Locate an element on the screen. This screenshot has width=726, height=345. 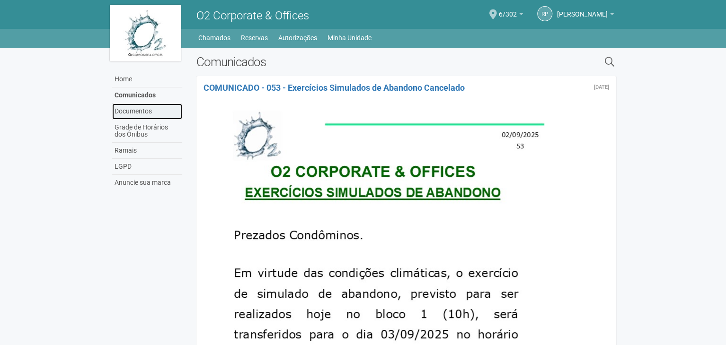
a: Grade de Horários dos Ônibus is located at coordinates (147, 131).